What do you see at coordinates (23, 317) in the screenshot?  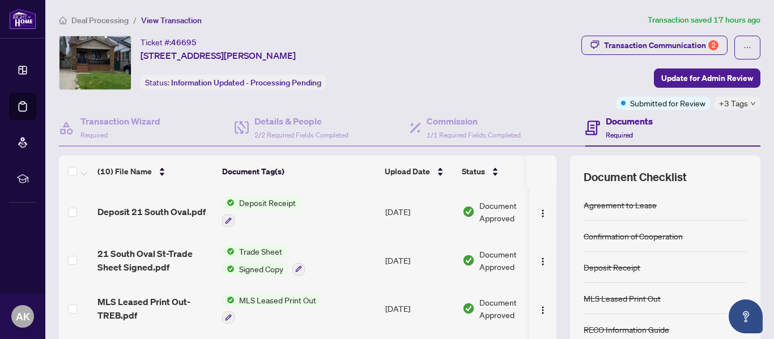 I see `span: AK` at bounding box center [23, 317].